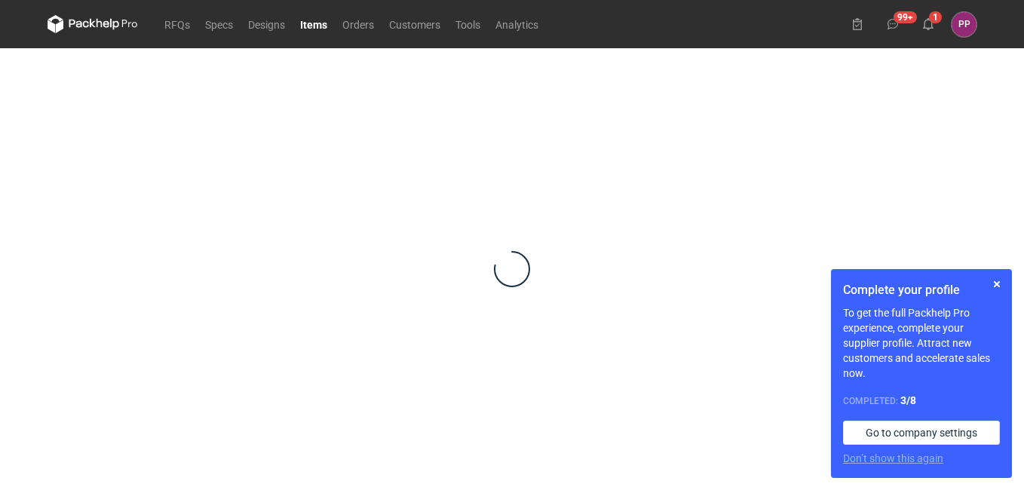 This screenshot has height=490, width=1024. Describe the element at coordinates (314, 24) in the screenshot. I see `a: Items` at that location.